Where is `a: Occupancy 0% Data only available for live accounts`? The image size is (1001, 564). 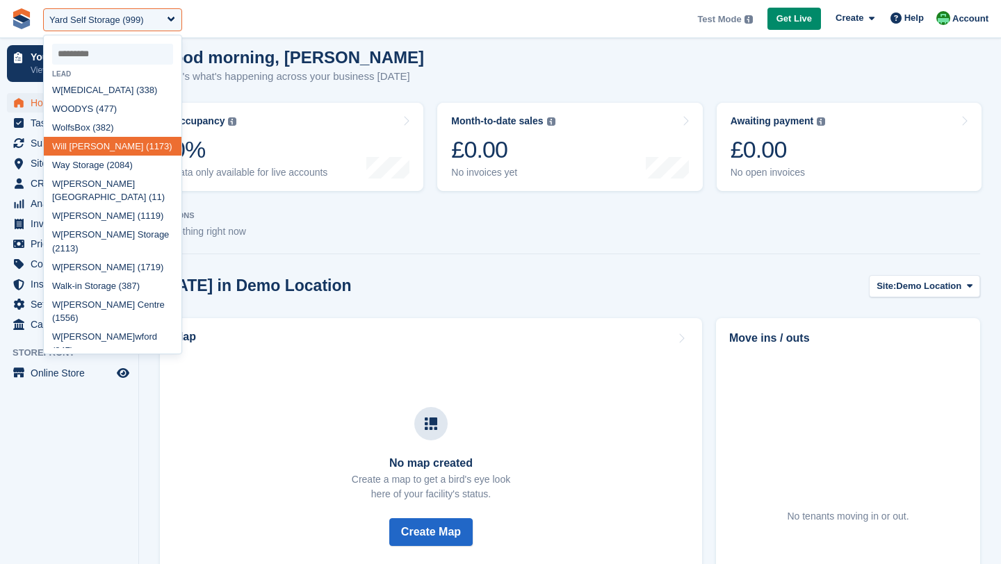
a: Occupancy 0% Data only available for live accounts is located at coordinates (290, 147).